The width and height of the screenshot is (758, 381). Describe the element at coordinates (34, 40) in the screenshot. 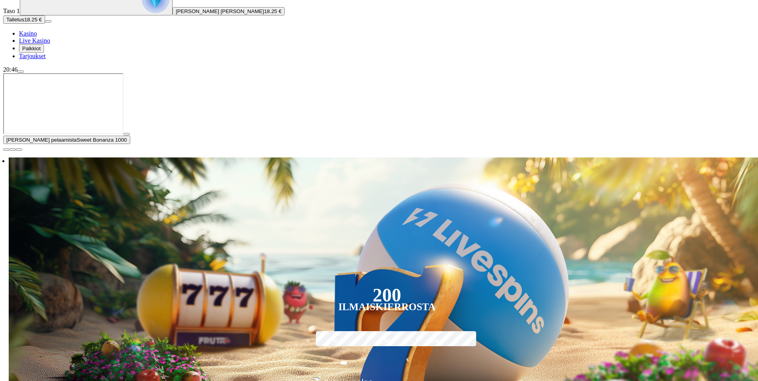

I see `a: poker-chip iconLive Kasino` at that location.